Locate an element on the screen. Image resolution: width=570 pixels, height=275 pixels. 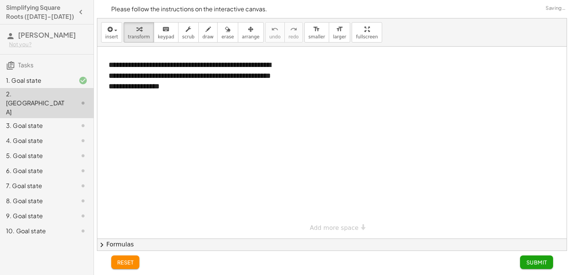
i: redo is located at coordinates (293, 29).